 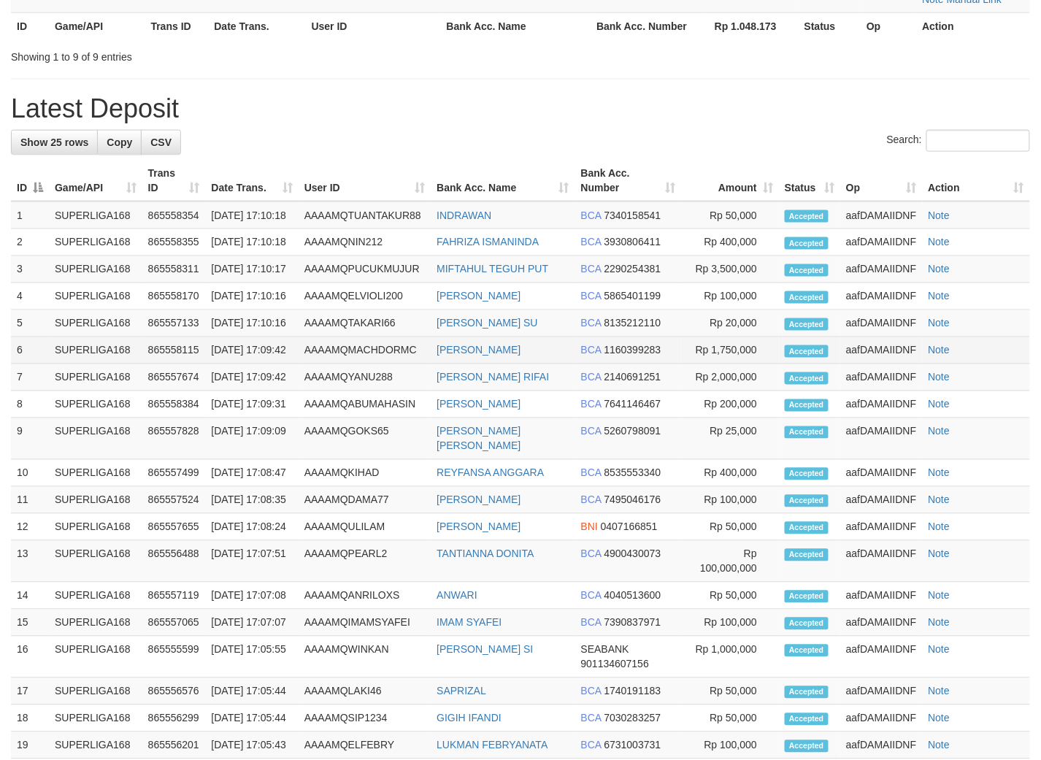 I want to click on th: ID: activate to sort column descending, so click(x=30, y=180).